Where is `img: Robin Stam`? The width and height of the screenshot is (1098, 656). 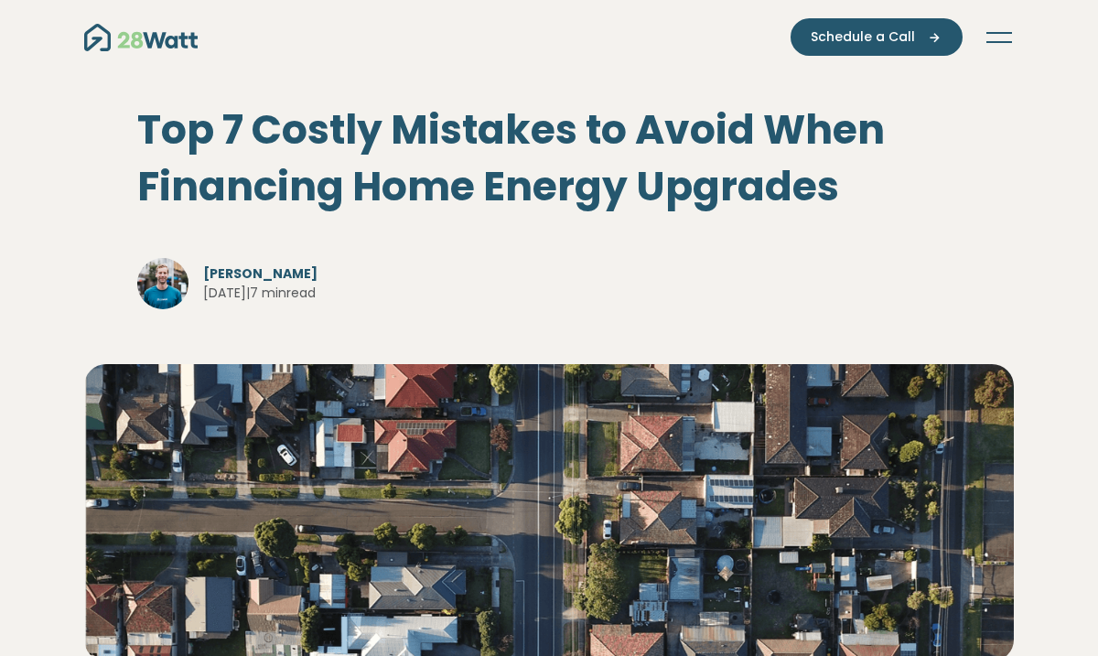 img: Robin Stam is located at coordinates (163, 284).